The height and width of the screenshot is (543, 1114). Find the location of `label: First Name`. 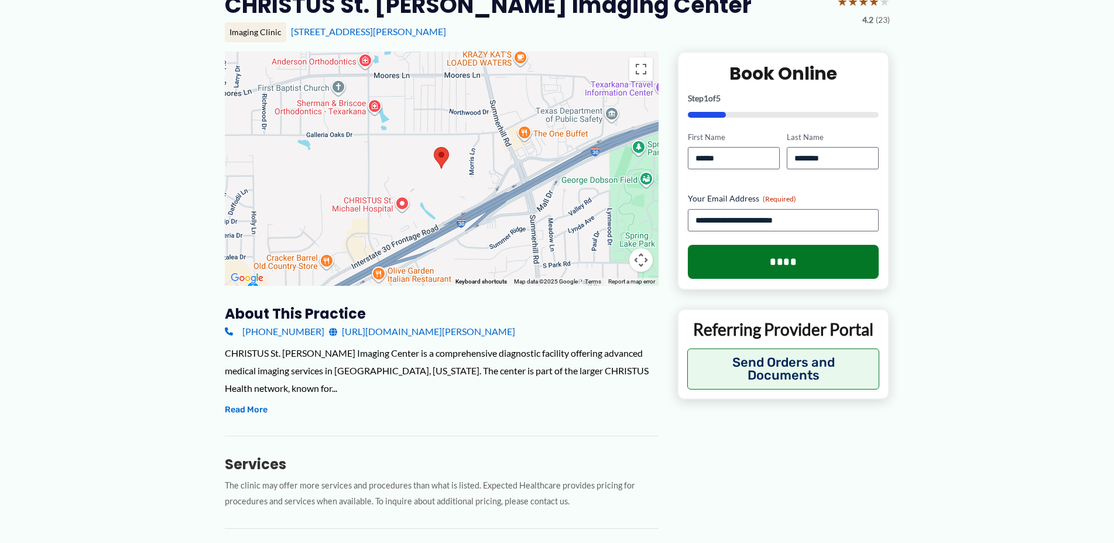

label: First Name is located at coordinates (734, 137).